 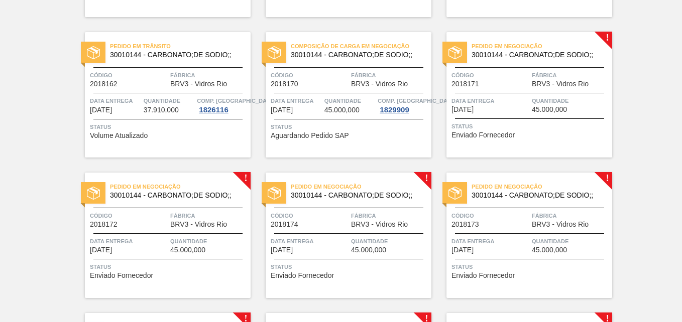 I want to click on span: 2018170, so click(x=284, y=84).